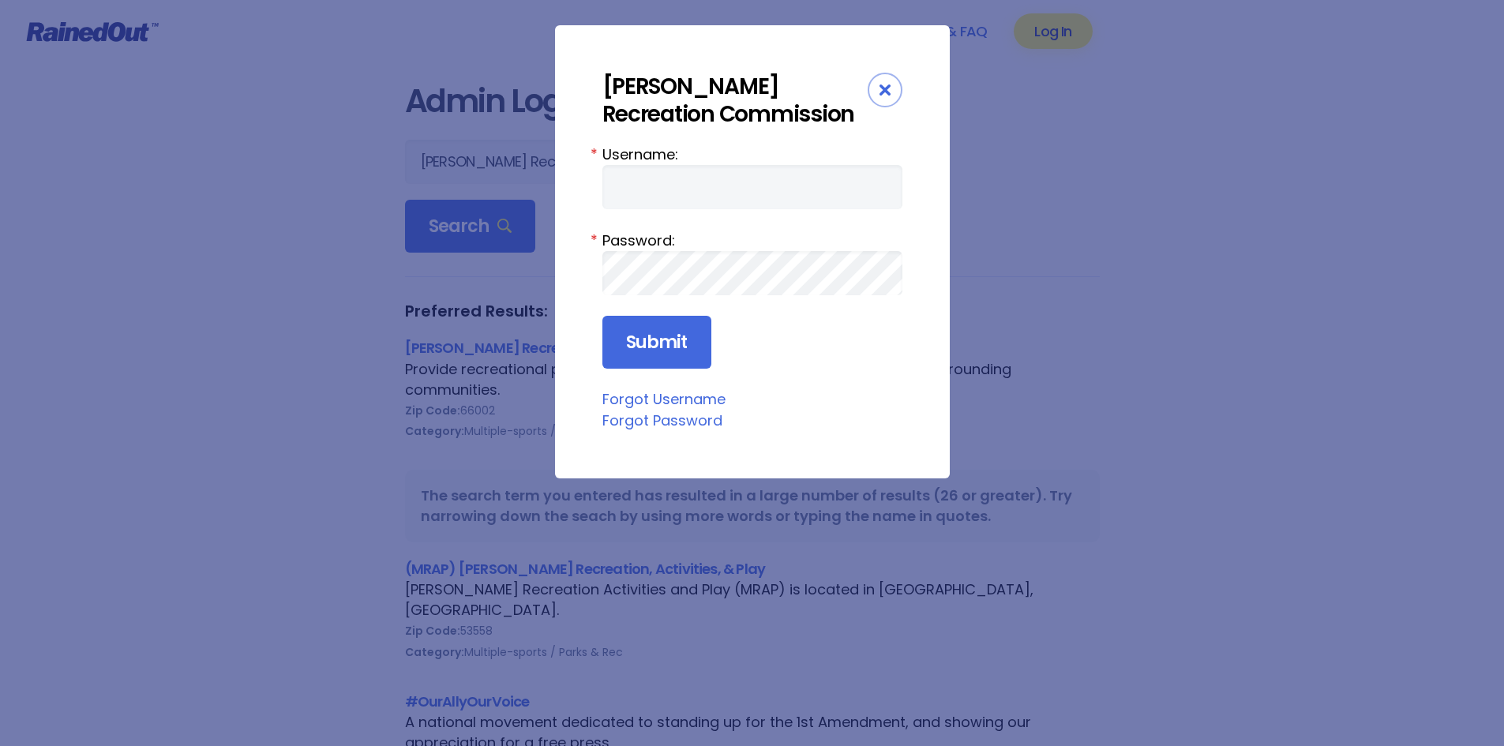 The image size is (1504, 746). What do you see at coordinates (664, 399) in the screenshot?
I see `a: Forgot Username` at bounding box center [664, 399].